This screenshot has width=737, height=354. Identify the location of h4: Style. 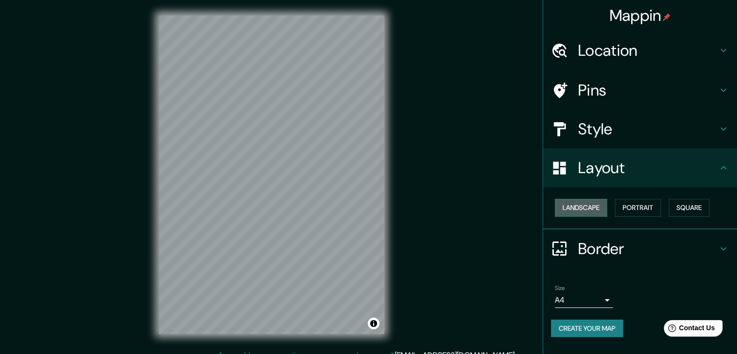
(648, 129).